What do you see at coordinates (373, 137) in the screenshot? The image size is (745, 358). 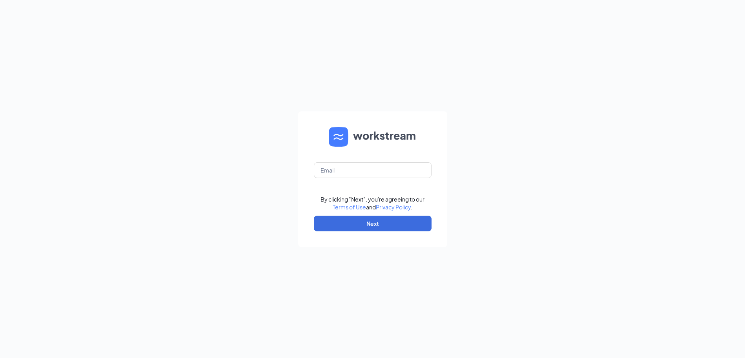 I see `img: WS logo and Workstream text` at bounding box center [373, 137].